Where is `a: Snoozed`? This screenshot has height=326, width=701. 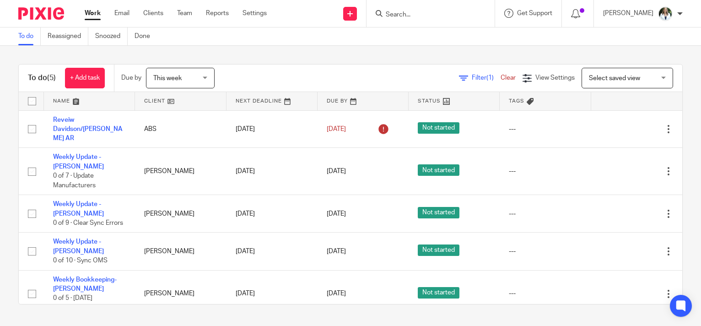
a: Snoozed is located at coordinates (111, 36).